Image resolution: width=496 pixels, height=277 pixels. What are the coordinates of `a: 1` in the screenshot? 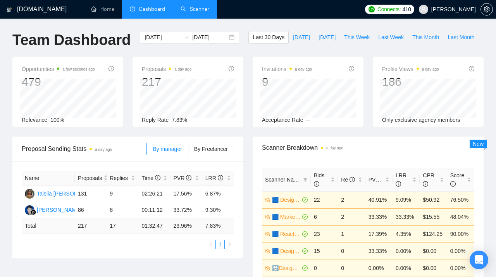 It's located at (220, 244).